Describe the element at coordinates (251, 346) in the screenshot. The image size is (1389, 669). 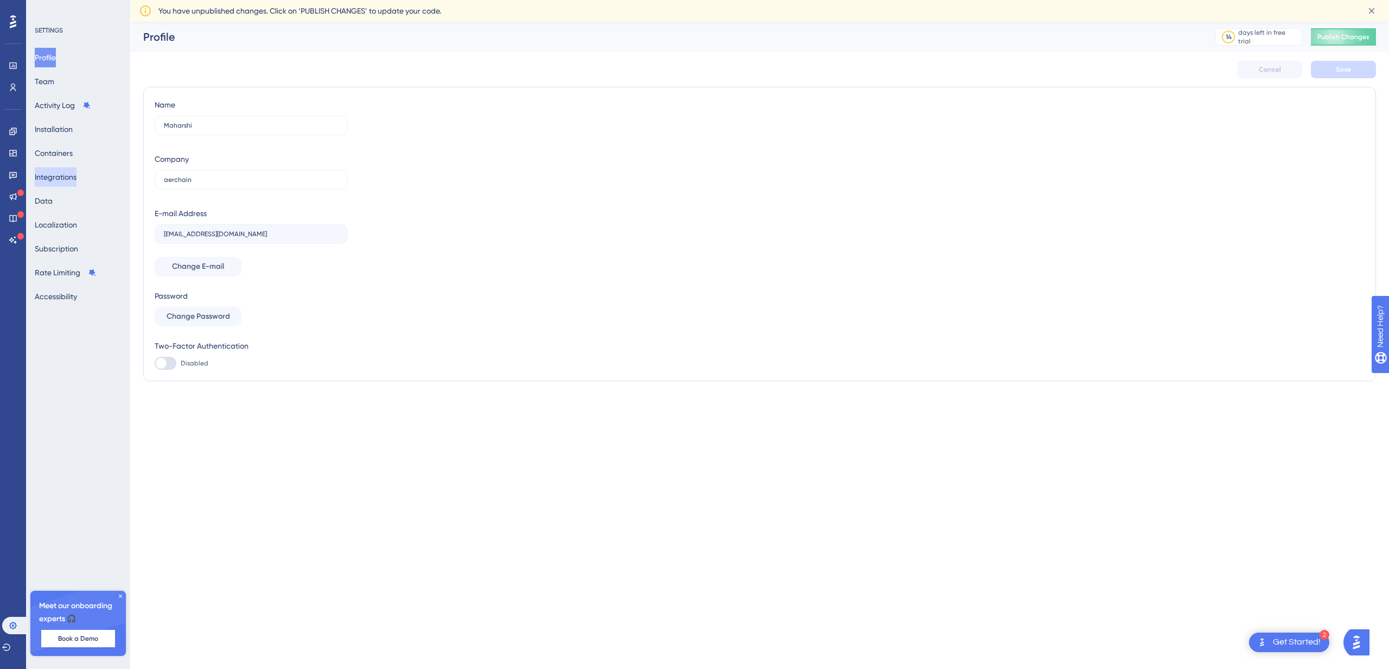
I see `div: Two-Factor Authentication` at that location.